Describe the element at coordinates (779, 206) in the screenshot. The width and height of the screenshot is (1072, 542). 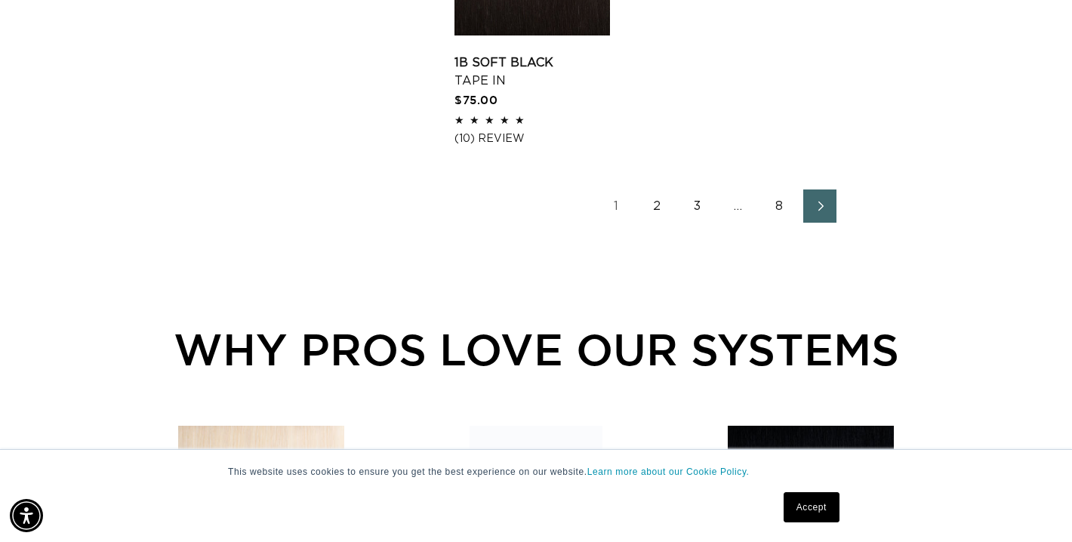
I see `a: Page 8` at that location.